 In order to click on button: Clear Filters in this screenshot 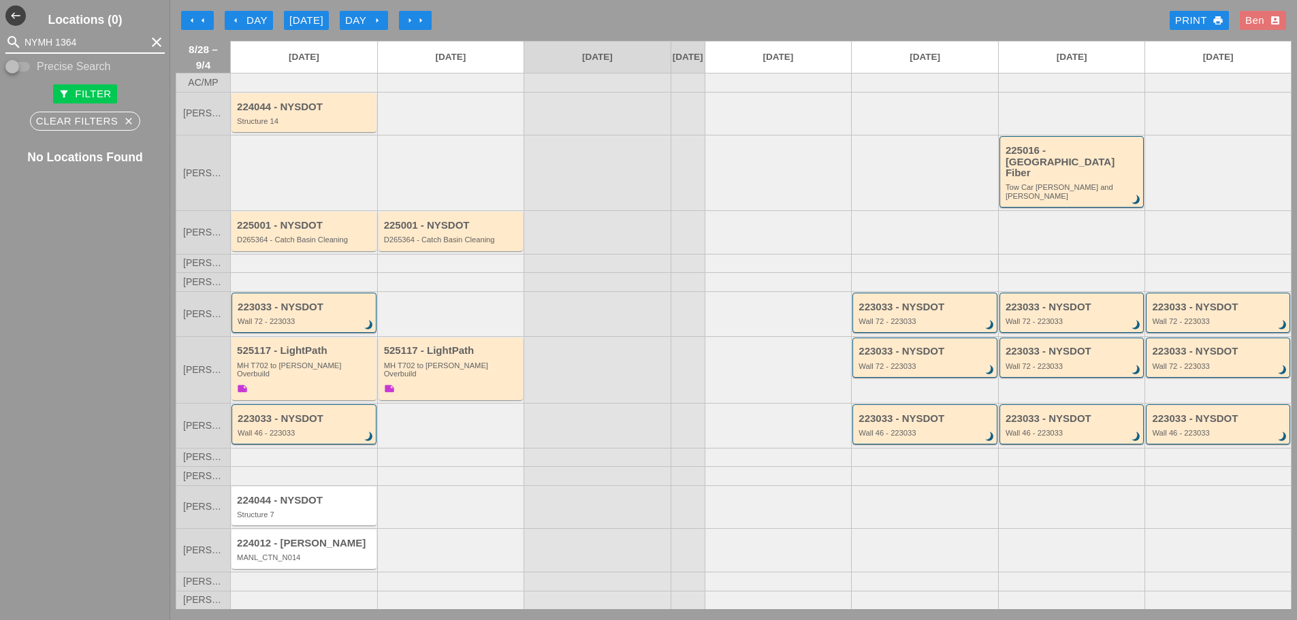, I will do `click(85, 121)`.